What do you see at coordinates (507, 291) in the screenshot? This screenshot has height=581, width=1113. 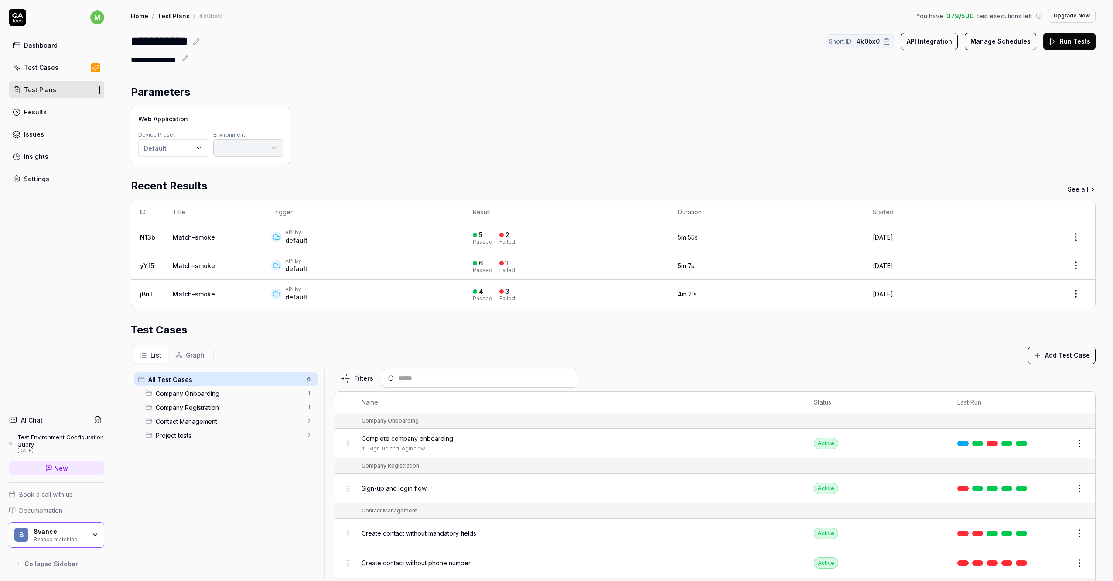 I see `div: 3` at bounding box center [507, 291].